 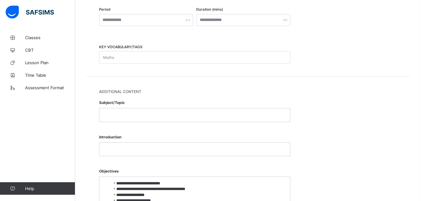 What do you see at coordinates (50, 189) in the screenshot?
I see `span: Help` at bounding box center [50, 189].